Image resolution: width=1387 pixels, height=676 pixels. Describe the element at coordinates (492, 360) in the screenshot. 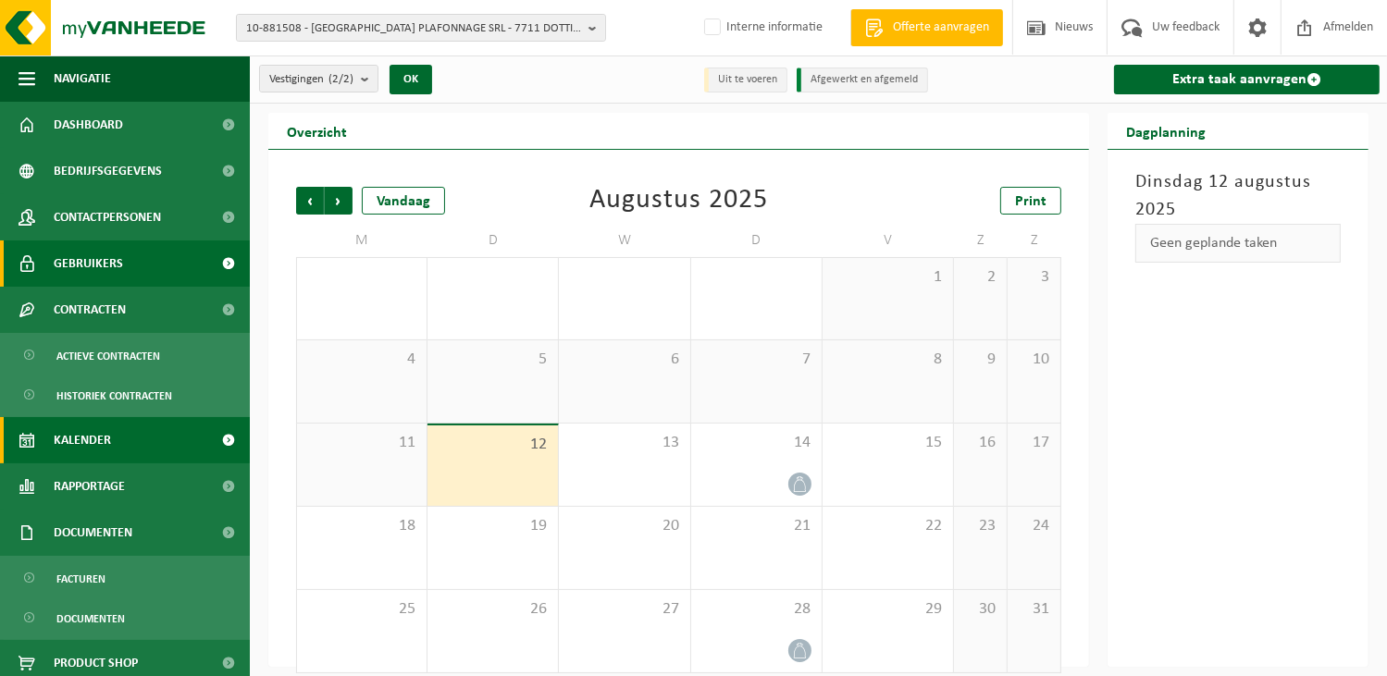

I see `span: 5` at that location.